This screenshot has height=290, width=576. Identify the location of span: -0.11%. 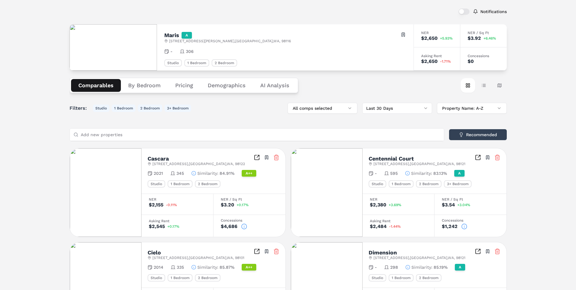
(171, 205).